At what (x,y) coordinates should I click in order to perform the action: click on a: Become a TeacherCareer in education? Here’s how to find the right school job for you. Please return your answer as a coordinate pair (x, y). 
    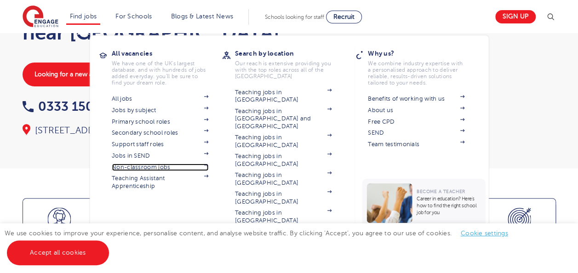
    Looking at the image, I should click on (424, 204).